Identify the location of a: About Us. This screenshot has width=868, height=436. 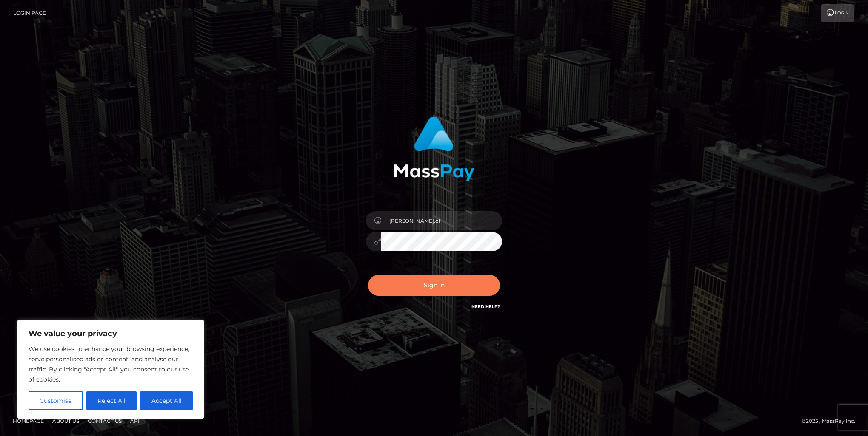
(65, 421).